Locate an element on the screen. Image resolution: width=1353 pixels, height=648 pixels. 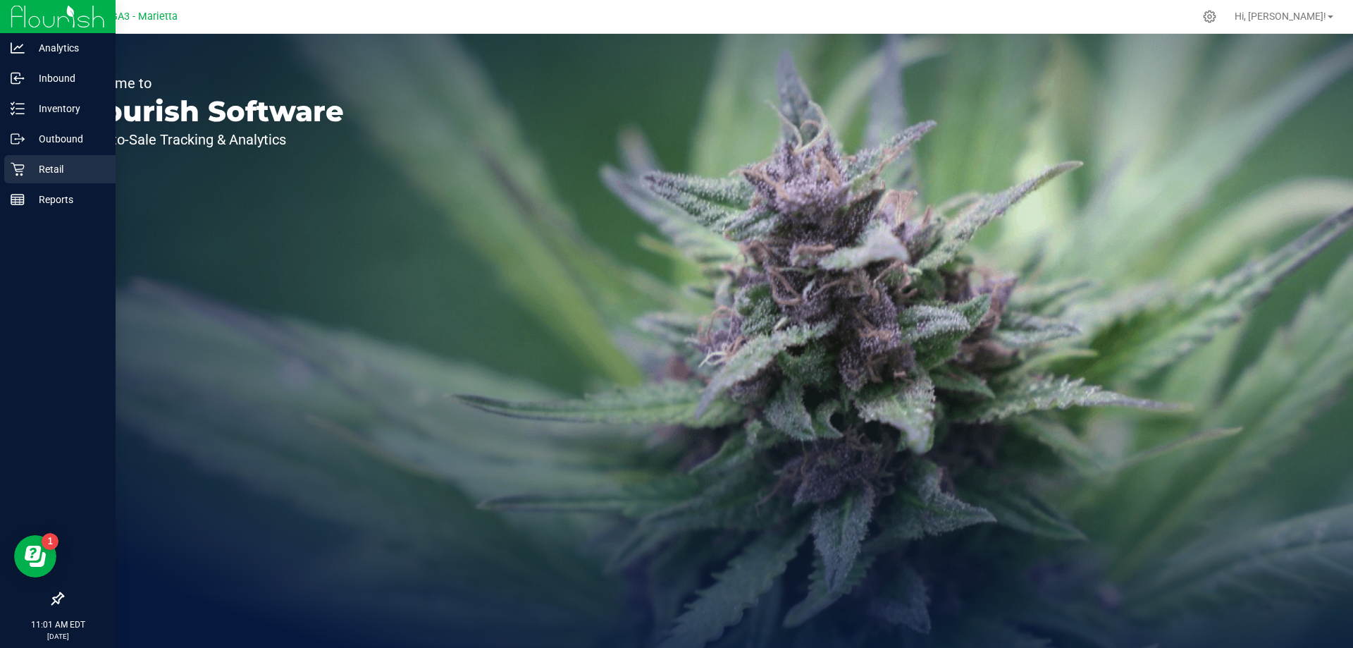
p: Flourish Software is located at coordinates (210, 111).